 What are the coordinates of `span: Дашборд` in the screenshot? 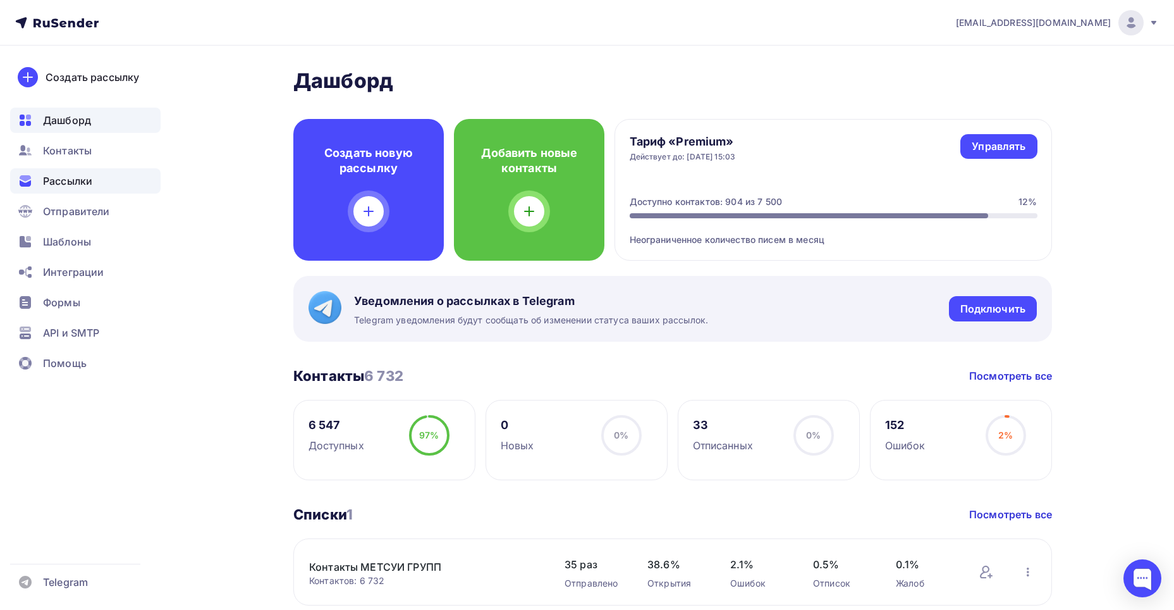 It's located at (67, 120).